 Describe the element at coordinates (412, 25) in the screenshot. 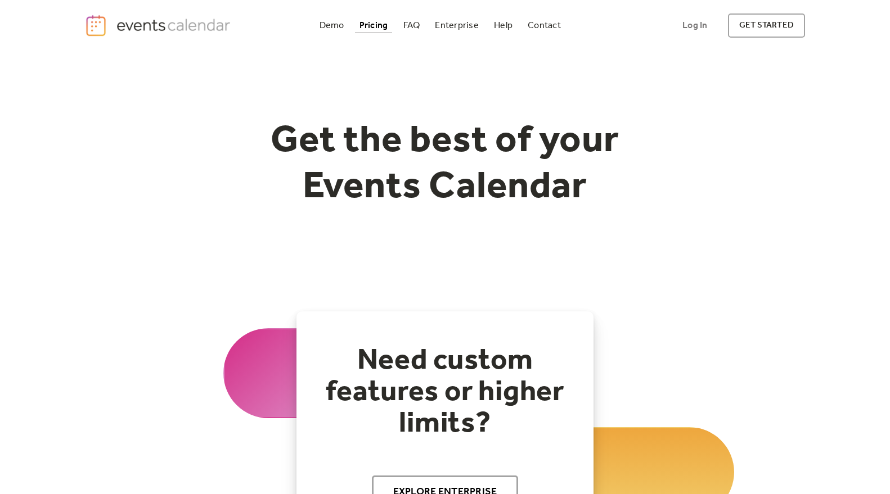

I see `div: FAQ` at that location.